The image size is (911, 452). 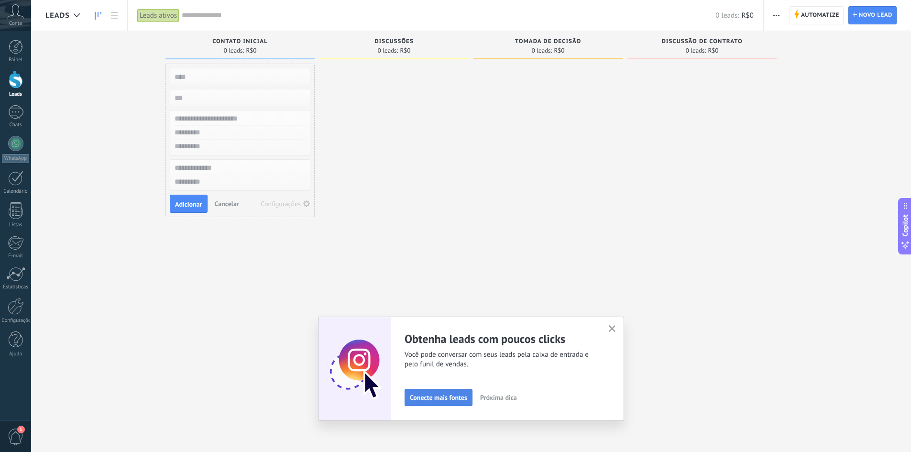 What do you see at coordinates (501, 360) in the screenshot?
I see `span: Você pode conversar com seus leads pela caixa de entrada e pelo funil de vendas.` at bounding box center [501, 360].